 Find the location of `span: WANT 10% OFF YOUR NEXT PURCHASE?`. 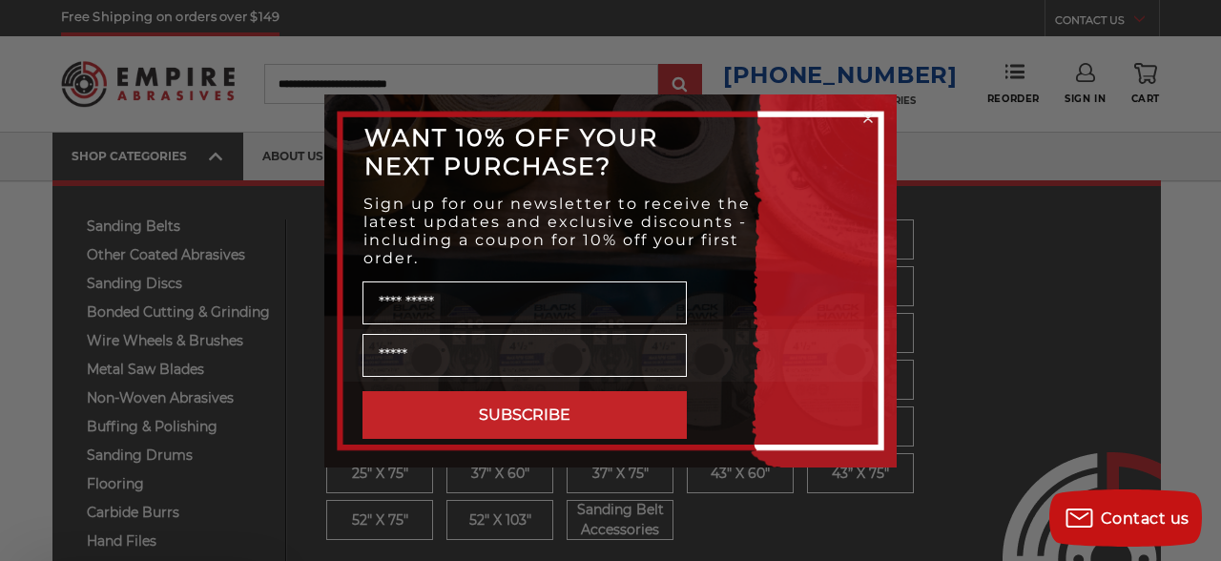

span: WANT 10% OFF YOUR NEXT PURCHASE? is located at coordinates (511, 152).